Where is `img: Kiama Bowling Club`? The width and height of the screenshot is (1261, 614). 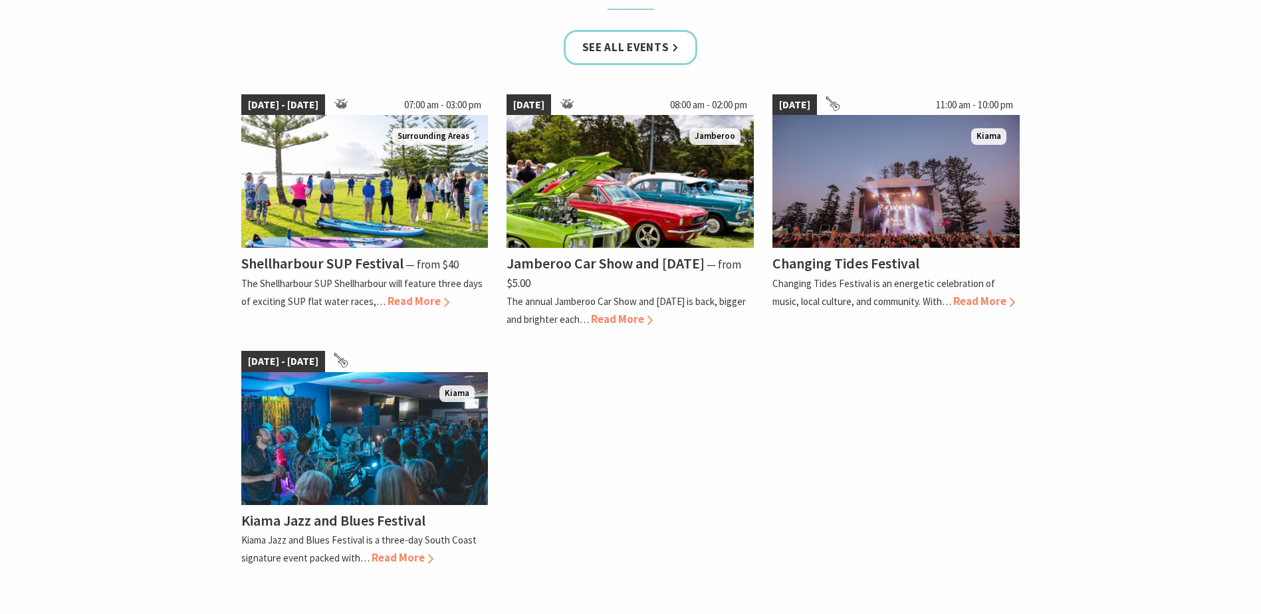 img: Kiama Bowling Club is located at coordinates (365, 439).